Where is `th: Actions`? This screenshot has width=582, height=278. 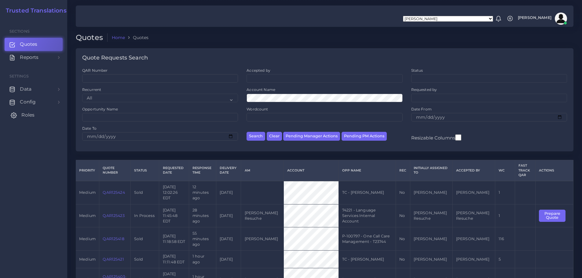
th: Actions is located at coordinates (555, 171).